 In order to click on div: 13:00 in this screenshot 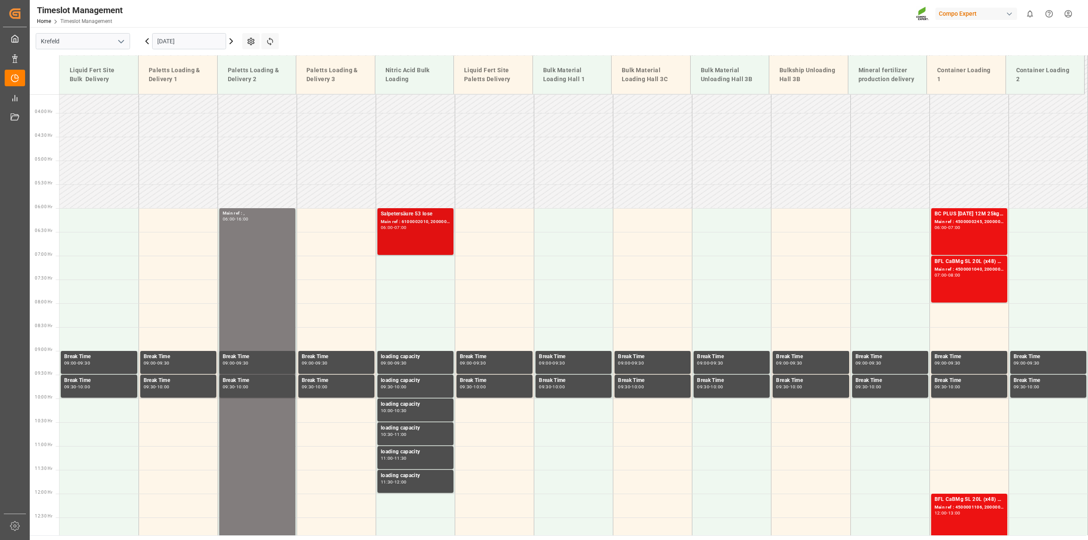, I will do `click(954, 513)`.